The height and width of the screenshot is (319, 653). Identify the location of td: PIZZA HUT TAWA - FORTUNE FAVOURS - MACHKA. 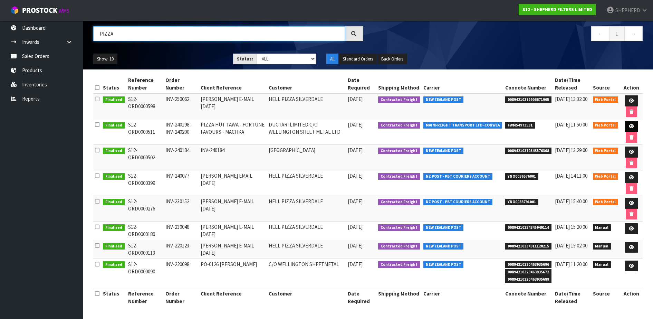
(233, 132).